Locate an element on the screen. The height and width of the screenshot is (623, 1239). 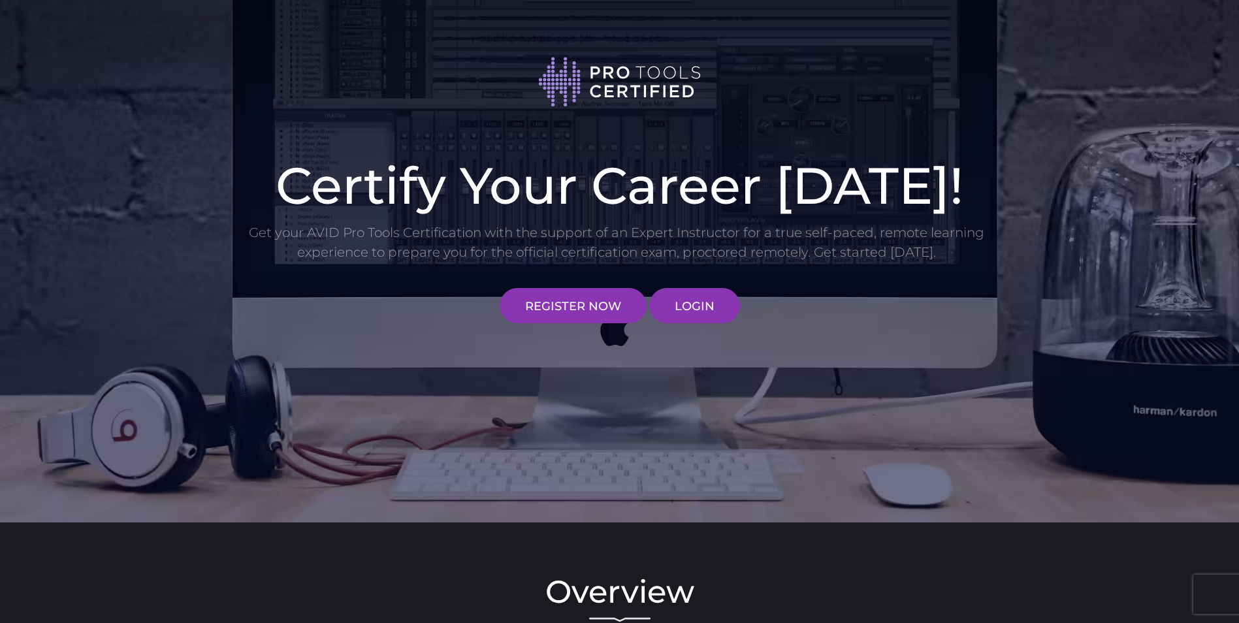
a: REGISTER NOW is located at coordinates (573, 306).